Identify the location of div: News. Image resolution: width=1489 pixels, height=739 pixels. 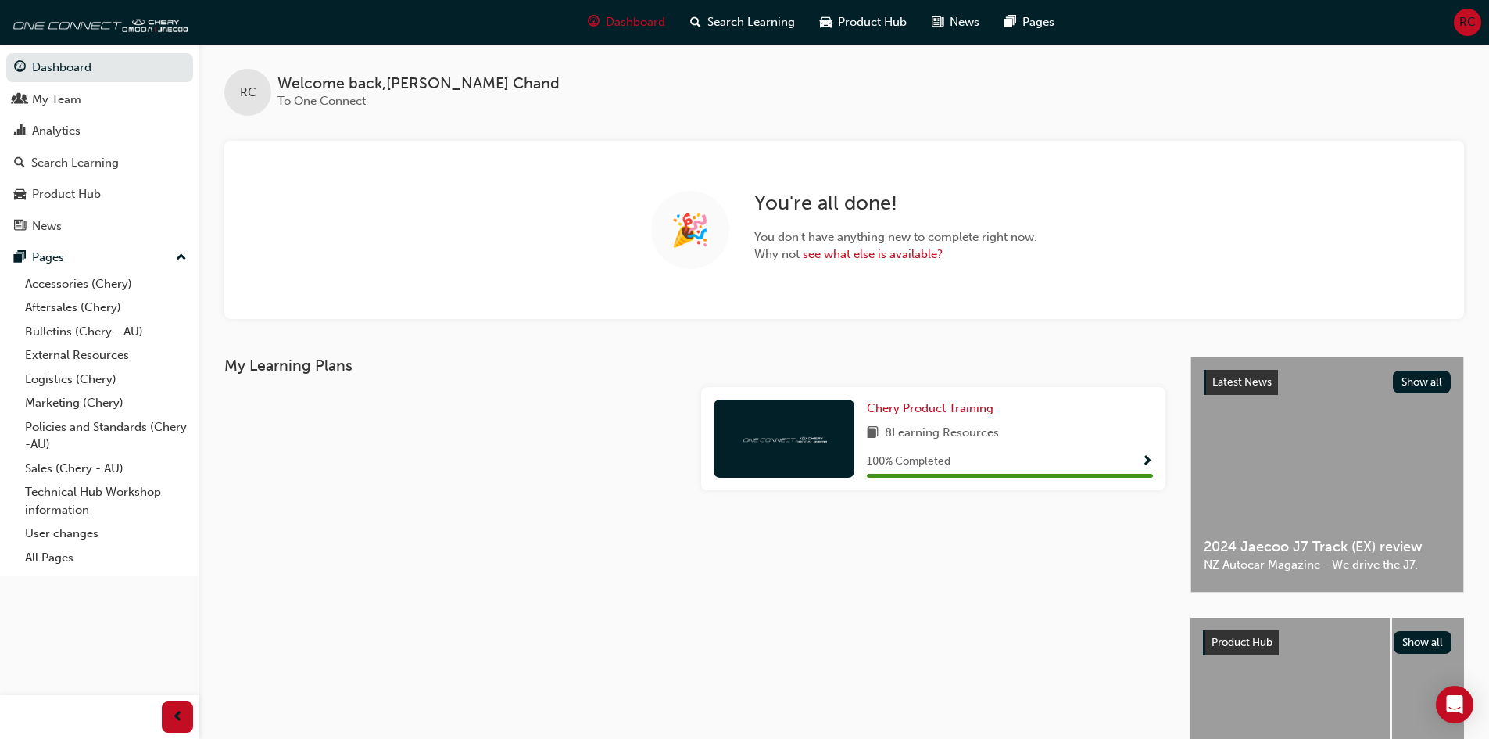
(47, 226).